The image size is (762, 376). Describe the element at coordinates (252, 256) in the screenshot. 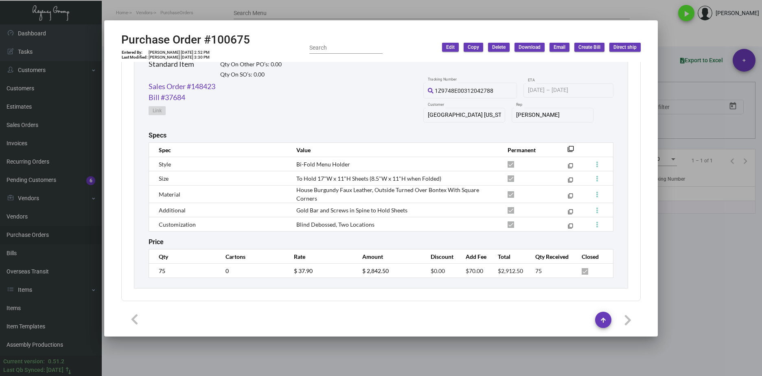

I see `th: Cartons` at that location.